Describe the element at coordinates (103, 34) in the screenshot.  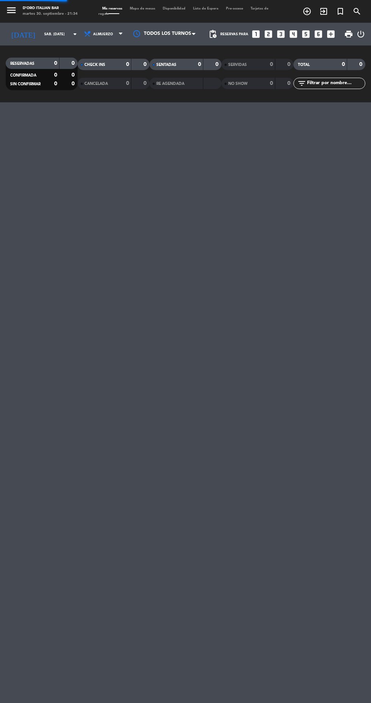
I see `span: Almuerzo` at that location.